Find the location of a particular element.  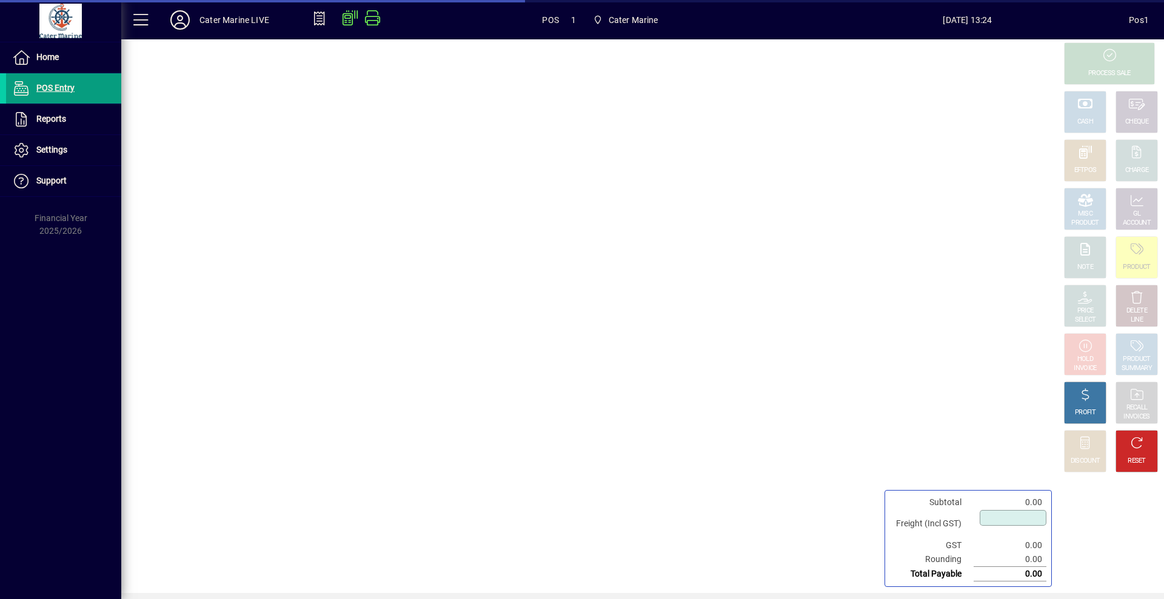

div: SELECT is located at coordinates (1085, 320).